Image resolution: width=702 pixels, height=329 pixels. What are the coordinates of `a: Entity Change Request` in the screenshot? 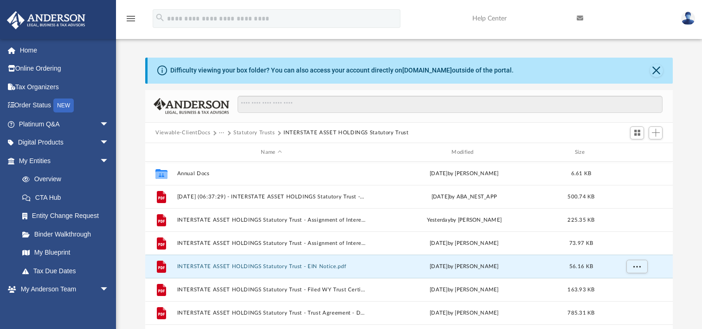 It's located at (68, 216).